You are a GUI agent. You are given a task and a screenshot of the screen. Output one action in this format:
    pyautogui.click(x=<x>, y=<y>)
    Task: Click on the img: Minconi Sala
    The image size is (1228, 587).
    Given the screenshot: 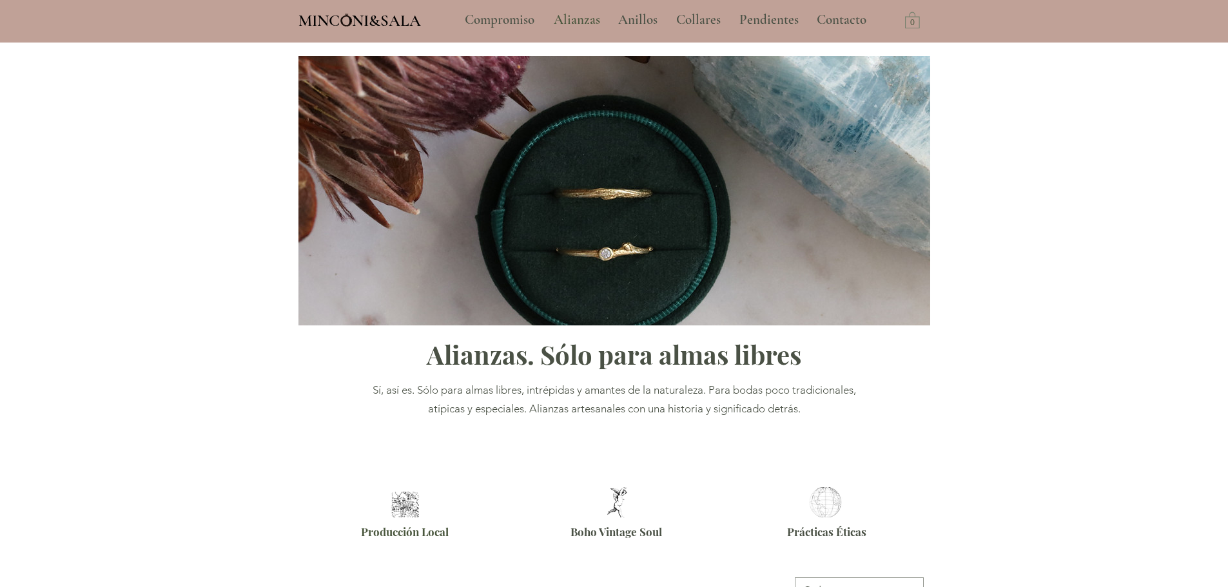 What is the action you would take?
    pyautogui.click(x=346, y=20)
    